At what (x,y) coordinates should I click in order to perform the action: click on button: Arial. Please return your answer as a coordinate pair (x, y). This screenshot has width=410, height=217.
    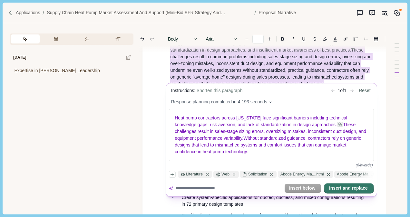
    Looking at the image, I should click on (222, 39).